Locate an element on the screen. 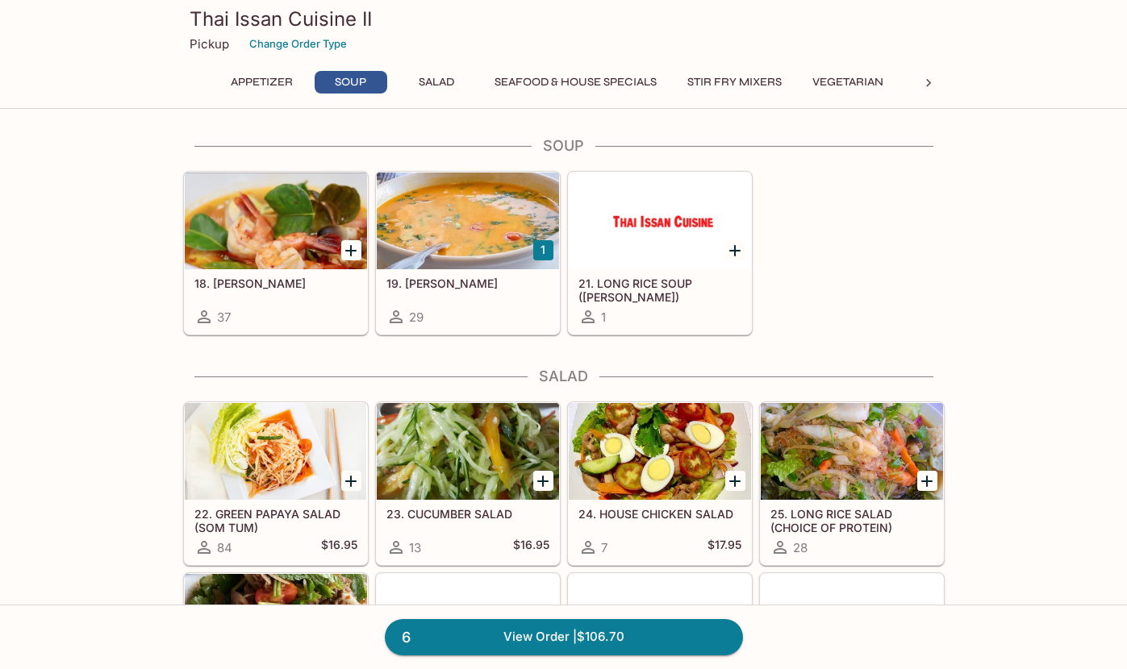 The image size is (1127, 669). p: Pickup is located at coordinates (209, 44).